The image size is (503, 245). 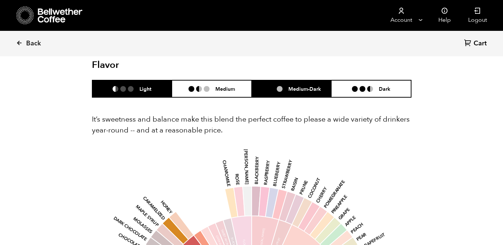 What do you see at coordinates (33, 44) in the screenshot?
I see `span: Back` at bounding box center [33, 44].